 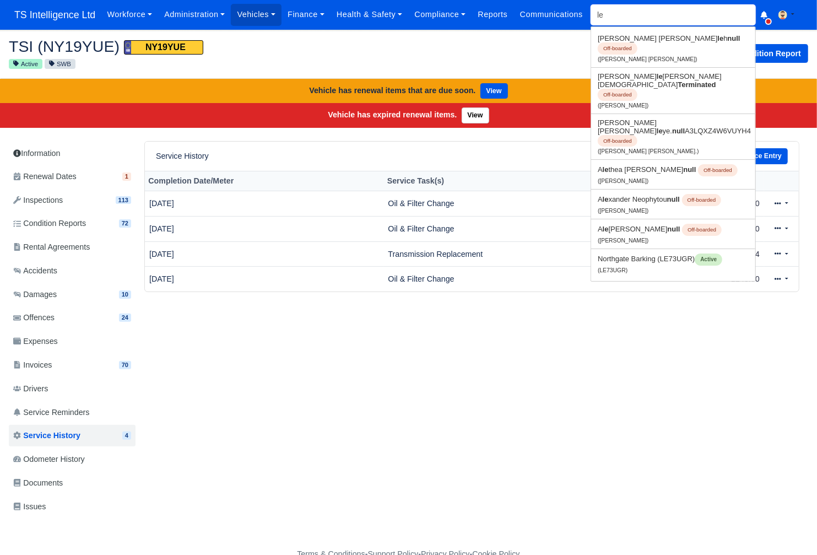 I want to click on a: Rental Agreements, so click(x=72, y=247).